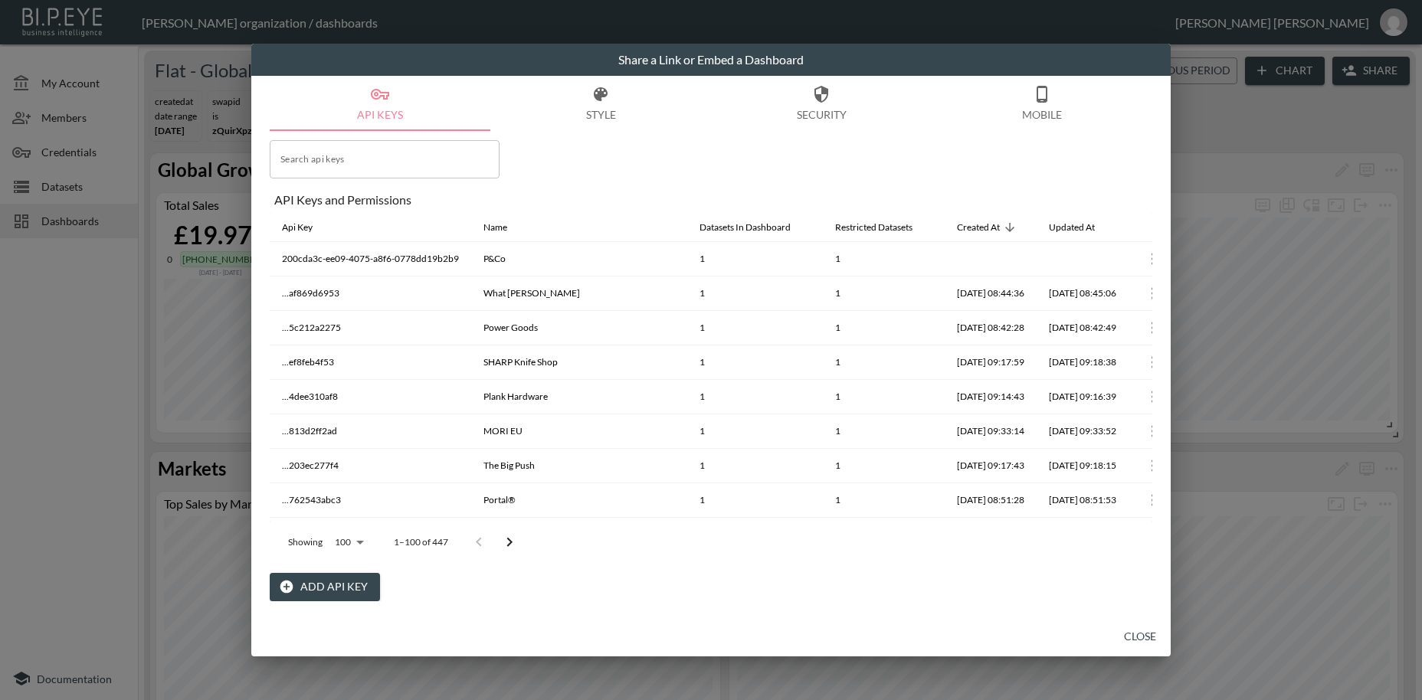  I want to click on th: Power Goods, so click(579, 328).